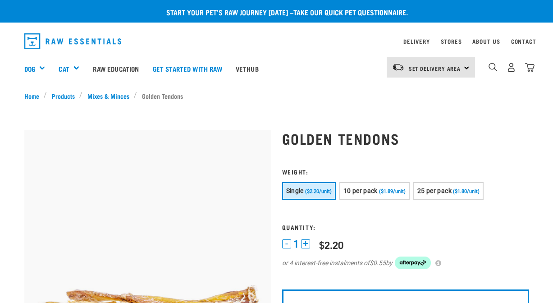 This screenshot has height=303, width=553. What do you see at coordinates (406, 138) in the screenshot?
I see `h1: Golden Tendons` at bounding box center [406, 138].